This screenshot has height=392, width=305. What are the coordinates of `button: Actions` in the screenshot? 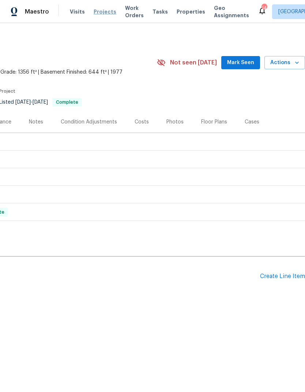 It's located at (285, 63).